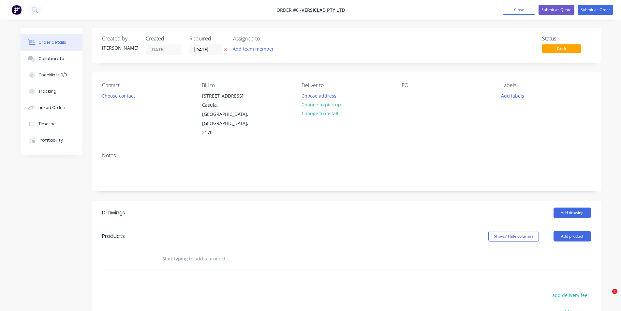  What do you see at coordinates (227, 259) in the screenshot?
I see `input: Start typing to add a product...` at bounding box center [227, 259].